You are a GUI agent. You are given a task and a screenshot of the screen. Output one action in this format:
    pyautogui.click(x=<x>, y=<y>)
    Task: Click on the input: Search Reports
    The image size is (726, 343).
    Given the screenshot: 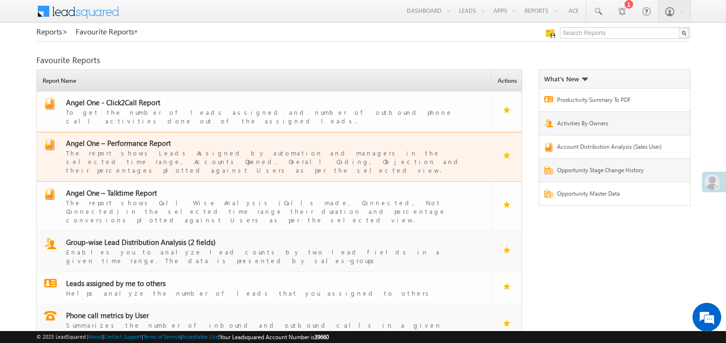 What is the action you would take?
    pyautogui.click(x=625, y=33)
    